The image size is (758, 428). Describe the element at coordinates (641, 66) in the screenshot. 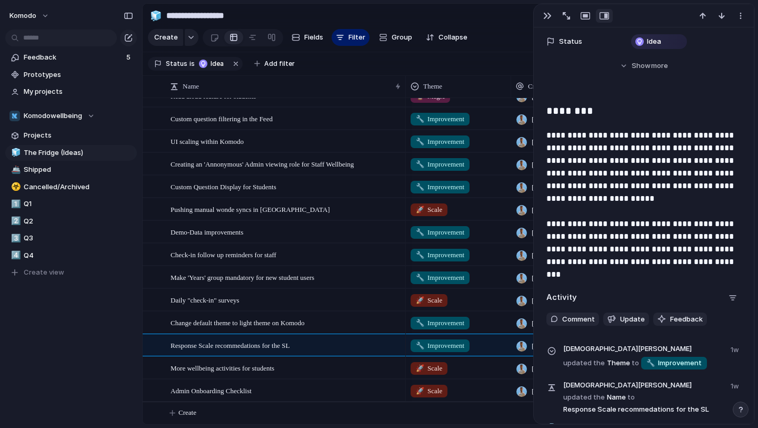

I see `span: Show` at that location.